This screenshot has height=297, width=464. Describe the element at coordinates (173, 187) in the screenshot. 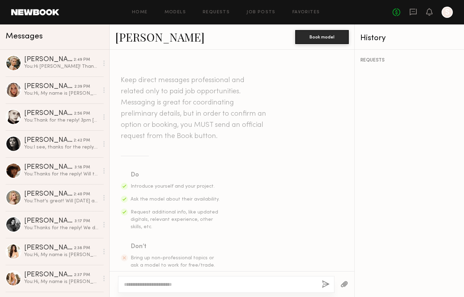

I see `span: Introduce yourself and your project.` at that location.